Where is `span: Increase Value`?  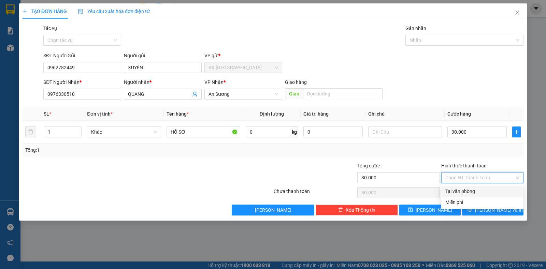
span: Increase Value is located at coordinates (77, 129).